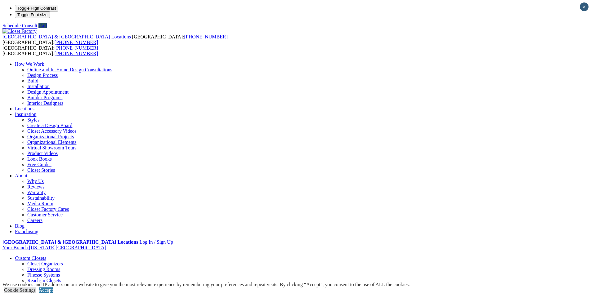  I want to click on a: Custom Closets, so click(30, 258).